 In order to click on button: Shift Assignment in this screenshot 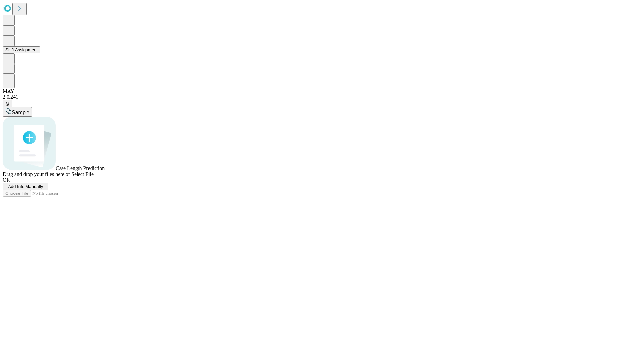, I will do `click(21, 50)`.